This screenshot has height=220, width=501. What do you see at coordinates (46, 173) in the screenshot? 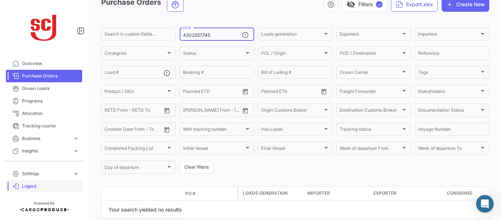
I see `span: Settings` at bounding box center [46, 173].